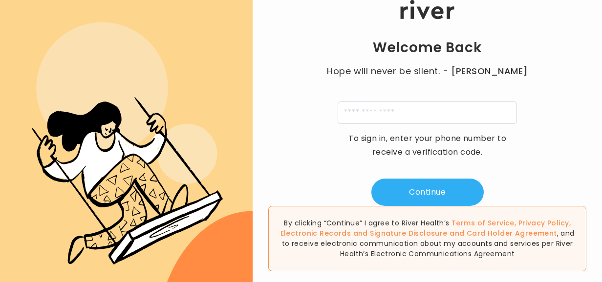 The image size is (602, 282). Describe the element at coordinates (427, 239) in the screenshot. I see `div: By clicking “Continue” I agree to River Health’s` at that location.